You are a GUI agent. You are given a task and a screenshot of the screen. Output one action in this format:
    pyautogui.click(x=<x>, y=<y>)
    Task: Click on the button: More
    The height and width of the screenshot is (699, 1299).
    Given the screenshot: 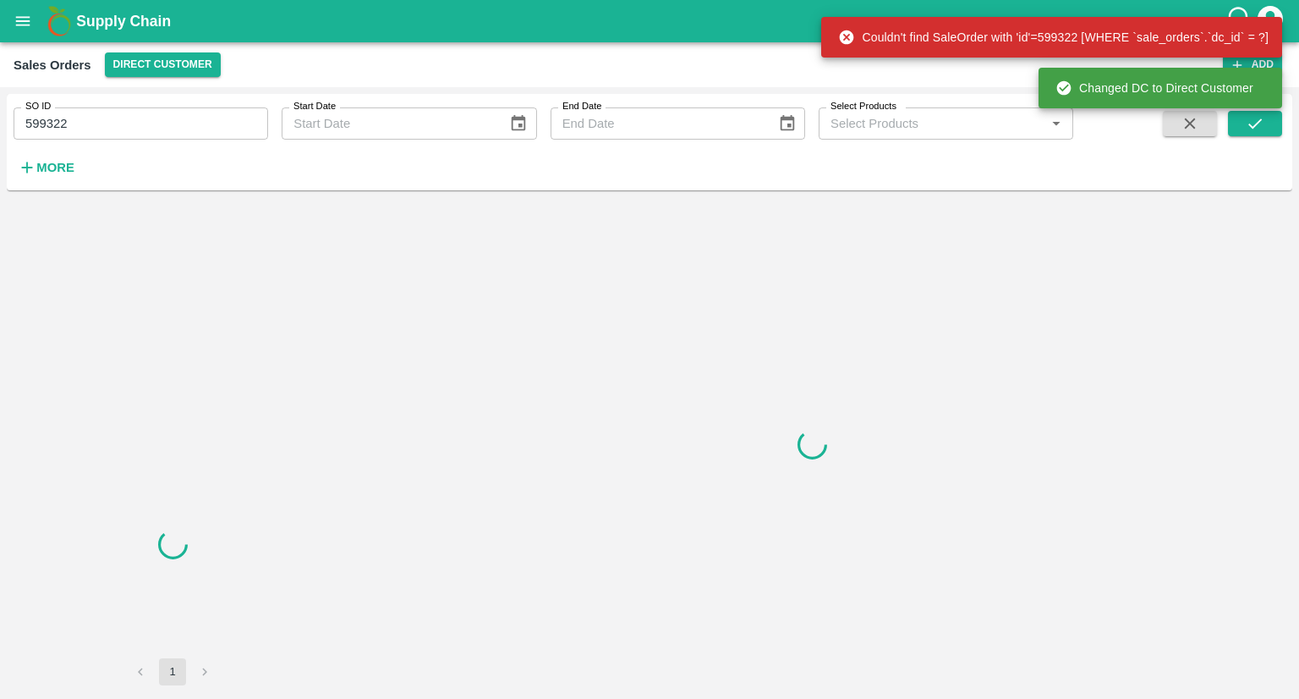 What is the action you would take?
    pyautogui.click(x=46, y=167)
    